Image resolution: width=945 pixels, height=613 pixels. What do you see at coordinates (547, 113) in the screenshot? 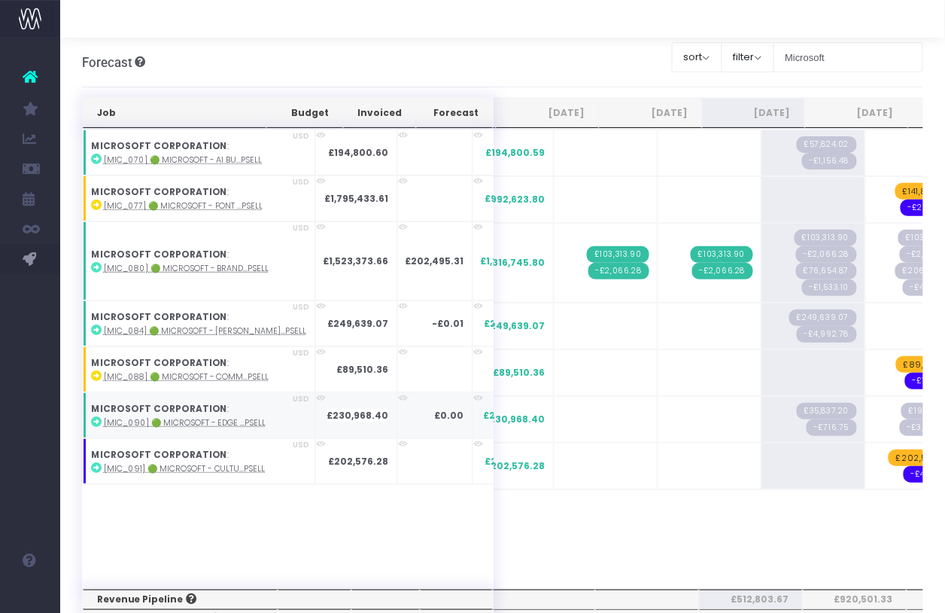
I see `th: Jul 25: activate to sort column ascending` at bounding box center [547, 113].